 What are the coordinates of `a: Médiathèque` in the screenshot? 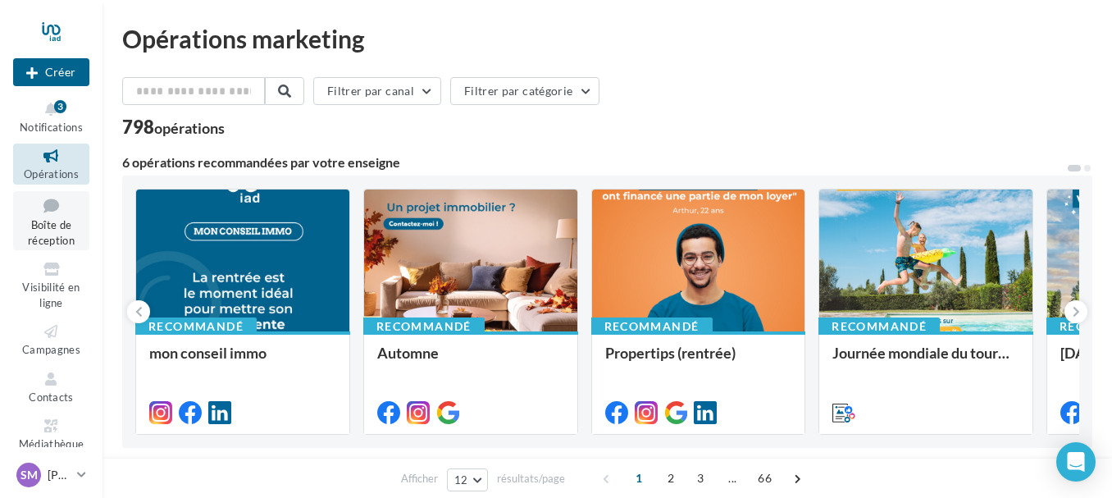 It's located at (51, 433).